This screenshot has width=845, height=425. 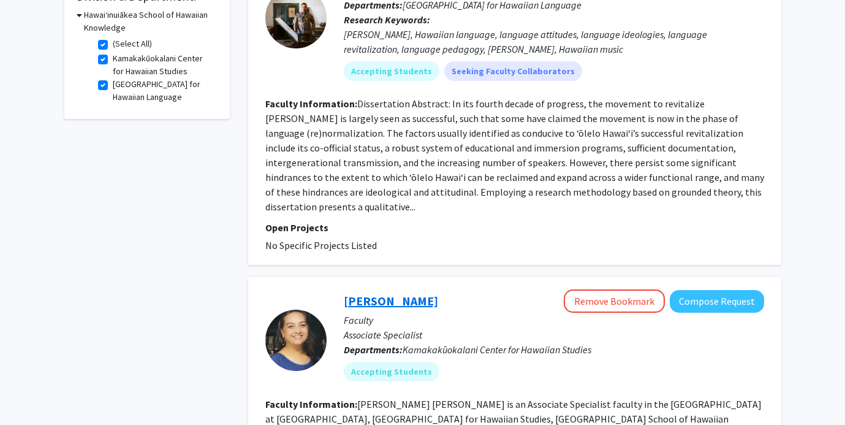 What do you see at coordinates (373, 349) in the screenshot?
I see `b: Departments:` at bounding box center [373, 349].